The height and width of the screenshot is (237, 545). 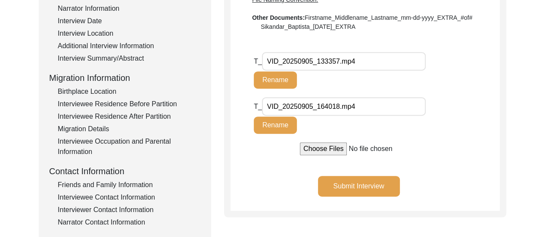 What do you see at coordinates (278, 18) in the screenshot?
I see `b: Other Documents:` at bounding box center [278, 18].